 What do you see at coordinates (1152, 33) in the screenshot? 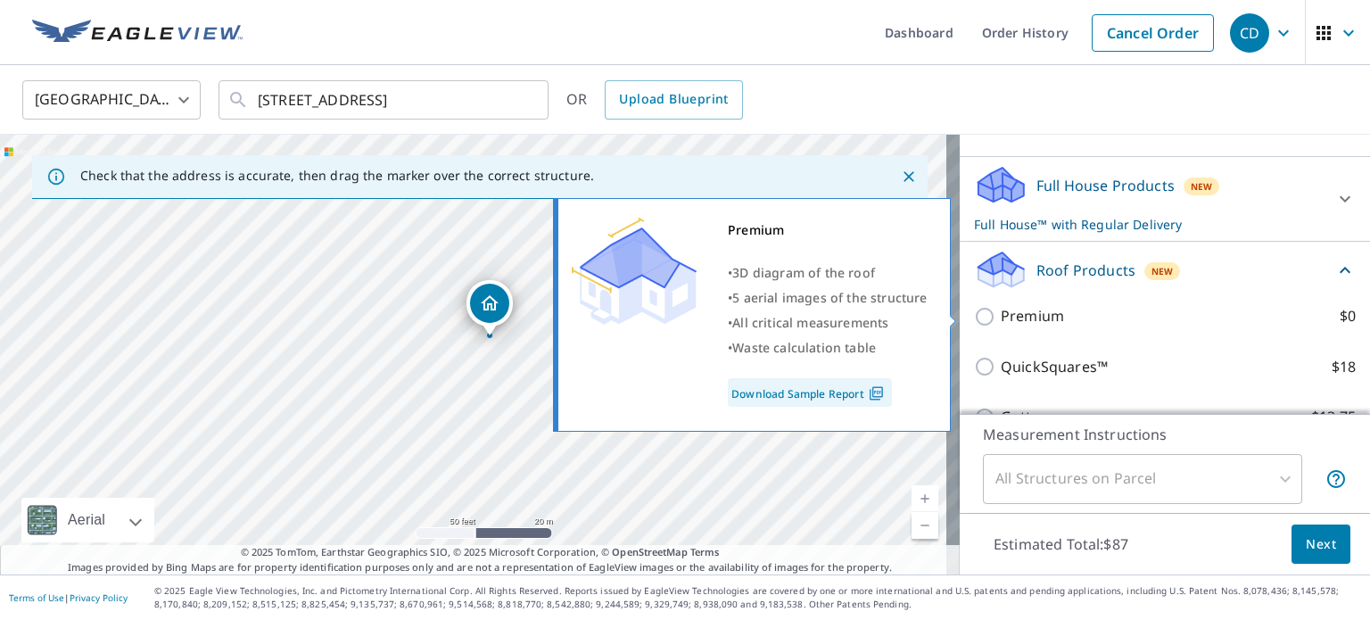
I see `a: Cancel Order` at bounding box center [1152, 33].